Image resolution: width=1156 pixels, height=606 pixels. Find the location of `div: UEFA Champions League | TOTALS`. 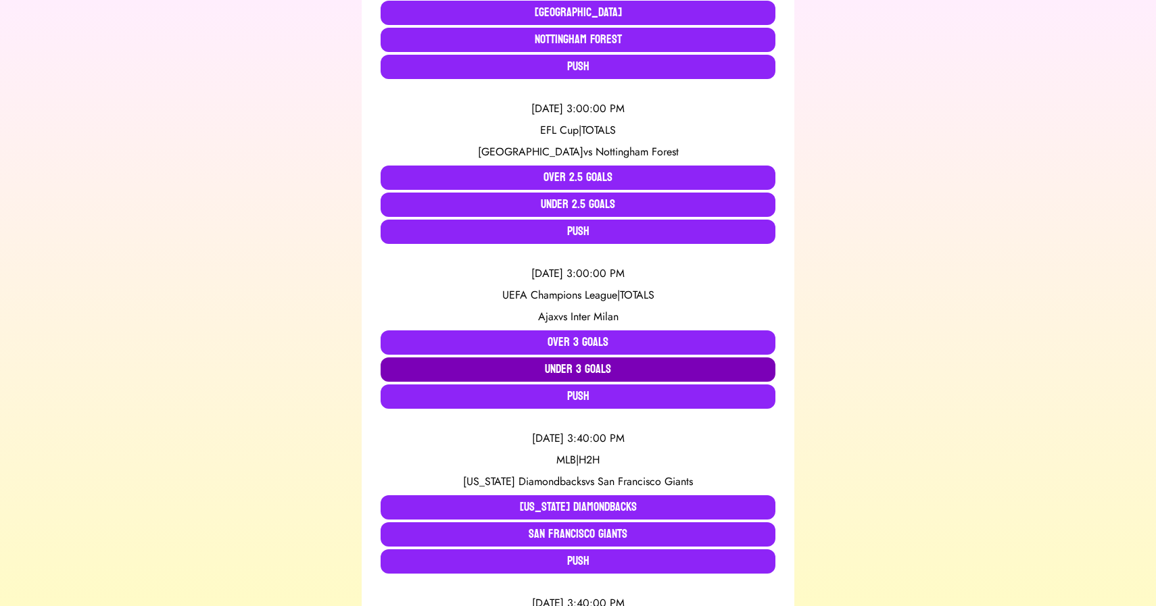

div: UEFA Champions League | TOTALS is located at coordinates (578, 295).